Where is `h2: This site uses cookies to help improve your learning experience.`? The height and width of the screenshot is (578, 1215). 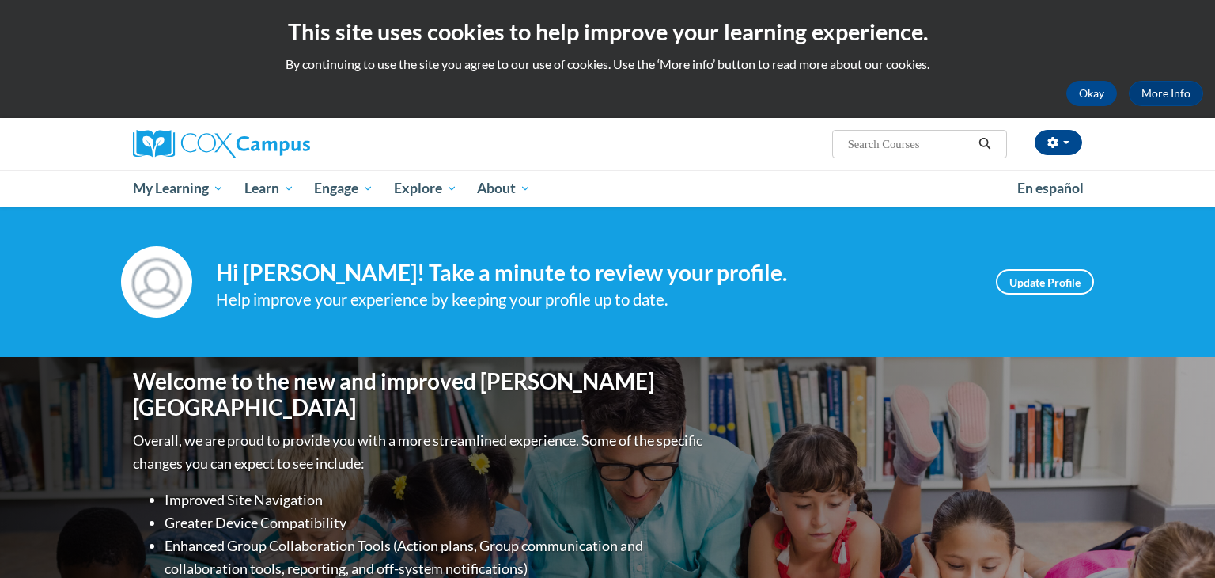 h2: This site uses cookies to help improve your learning experience. is located at coordinates (608, 32).